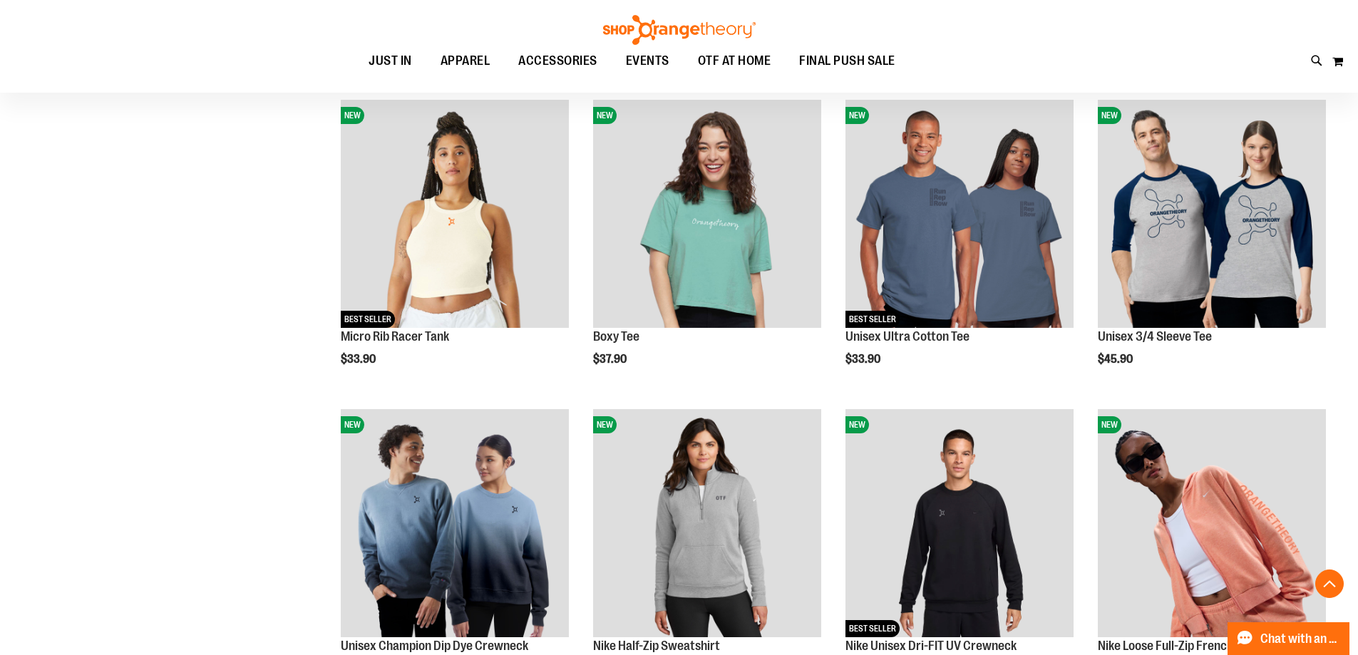 The width and height of the screenshot is (1358, 655). Describe the element at coordinates (960, 215) in the screenshot. I see `a: Unisex Ultra Cotton TeeNEWBEST SELLER` at that location.